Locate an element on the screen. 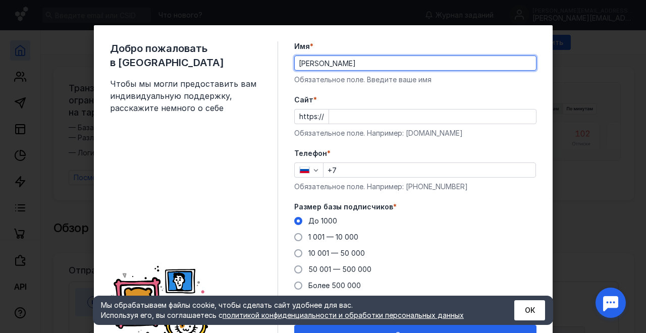  span: Размер базы подписчиков is located at coordinates (343, 207).